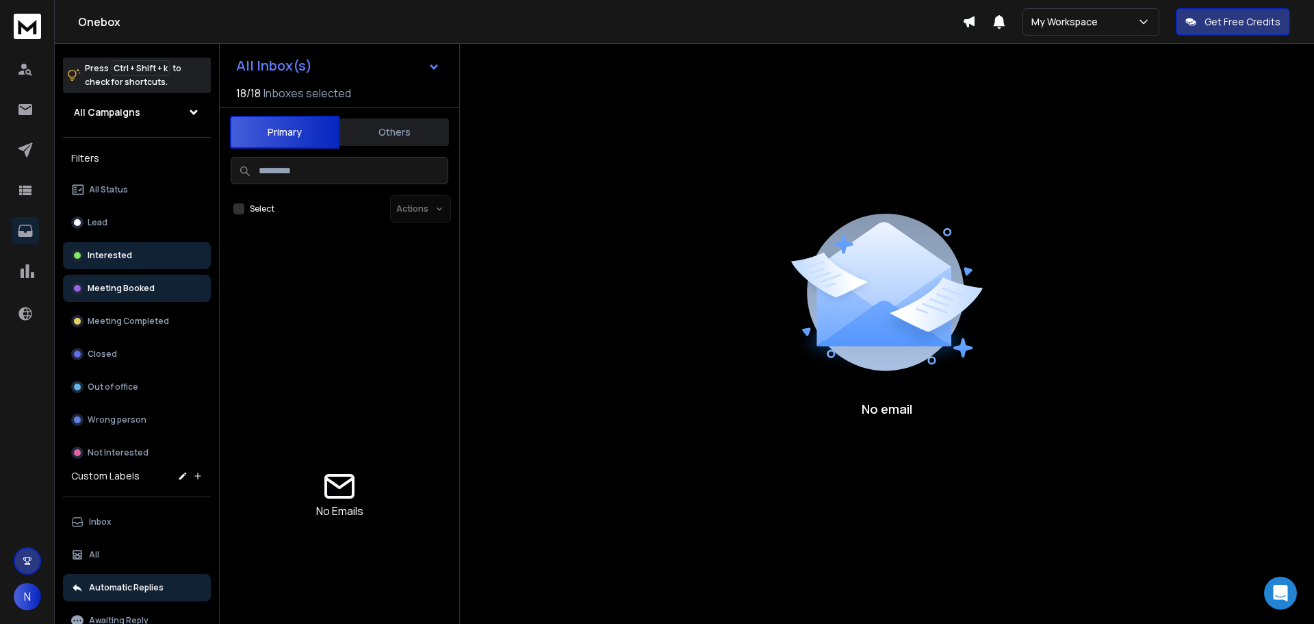 The image size is (1314, 624). Describe the element at coordinates (1281, 593) in the screenshot. I see `div: Open Intercom Messenger` at that location.